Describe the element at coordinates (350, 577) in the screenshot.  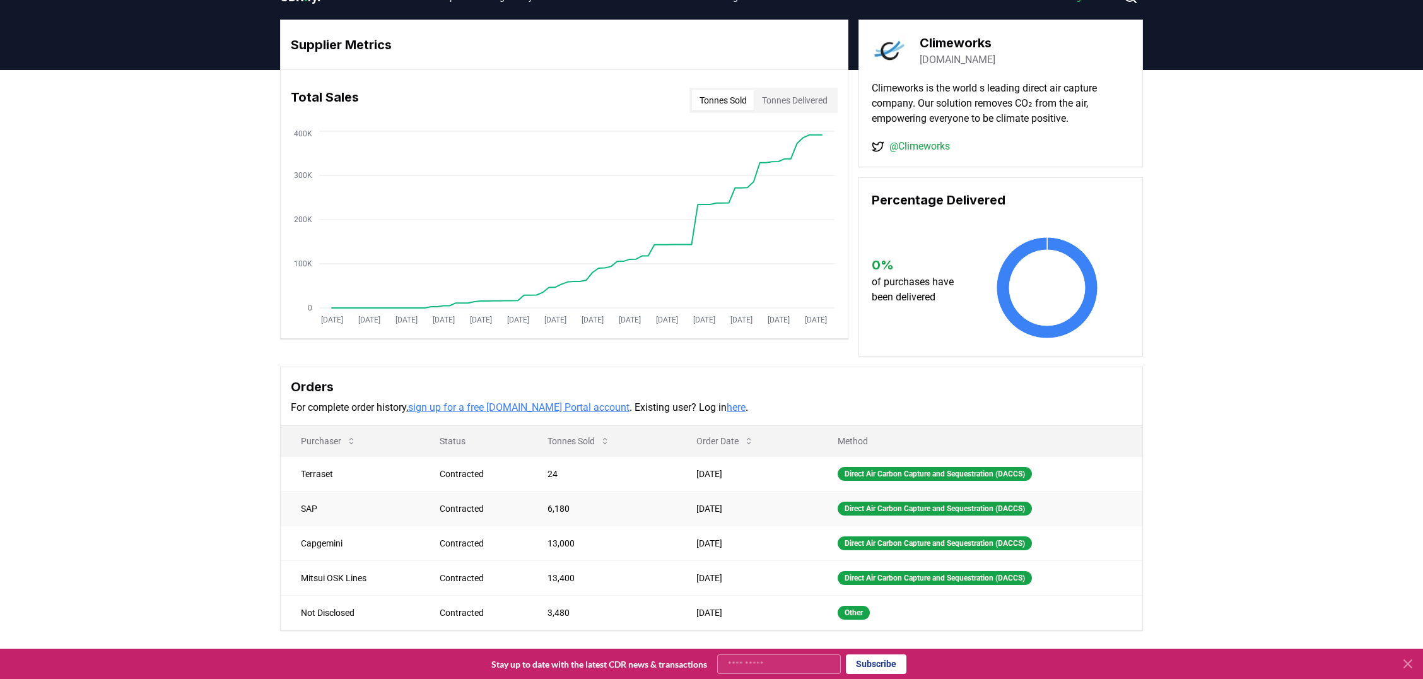
I see `td: Mitsui OSK Lines` at that location.